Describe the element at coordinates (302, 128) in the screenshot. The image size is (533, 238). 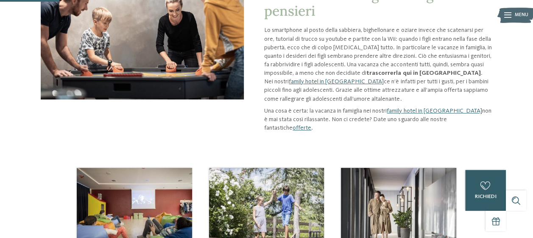
I see `a: offerte` at that location.